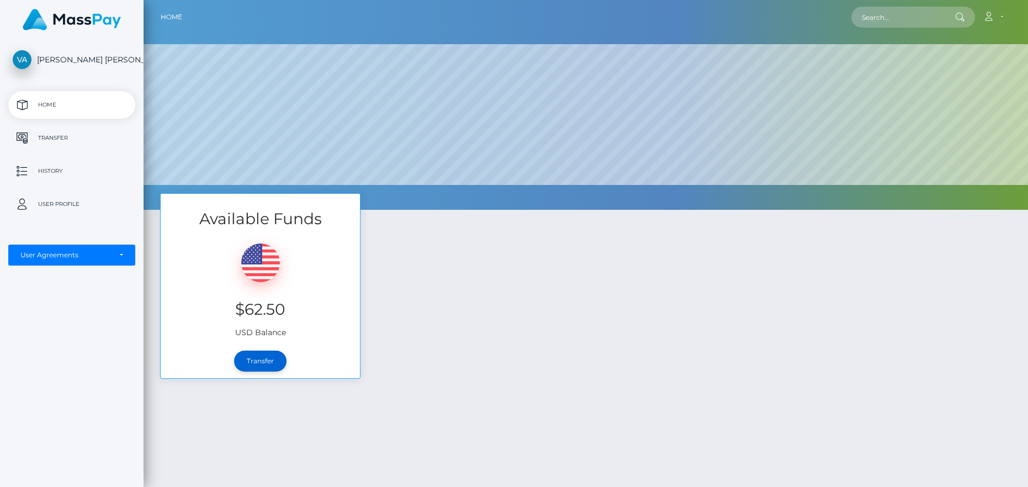  I want to click on input: Search..., so click(903, 17).